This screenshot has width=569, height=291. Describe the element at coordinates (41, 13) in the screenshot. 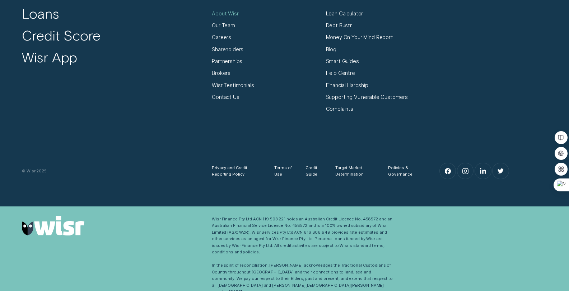

I see `a: Loans` at that location.